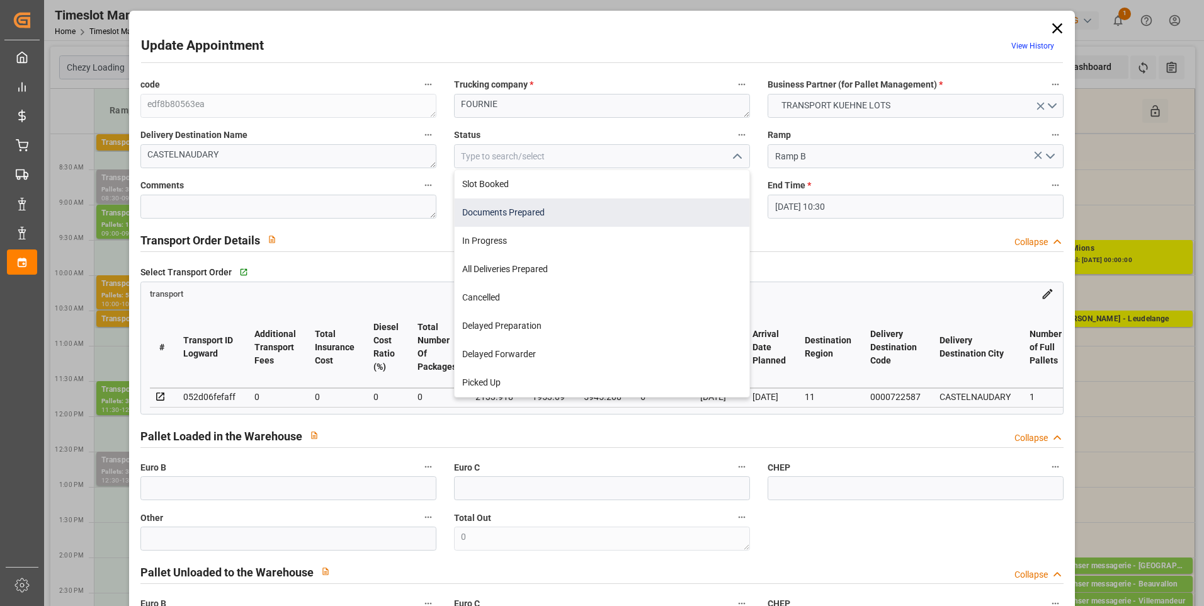  Describe the element at coordinates (200, 240) in the screenshot. I see `h2: Transport Order Details` at that location.